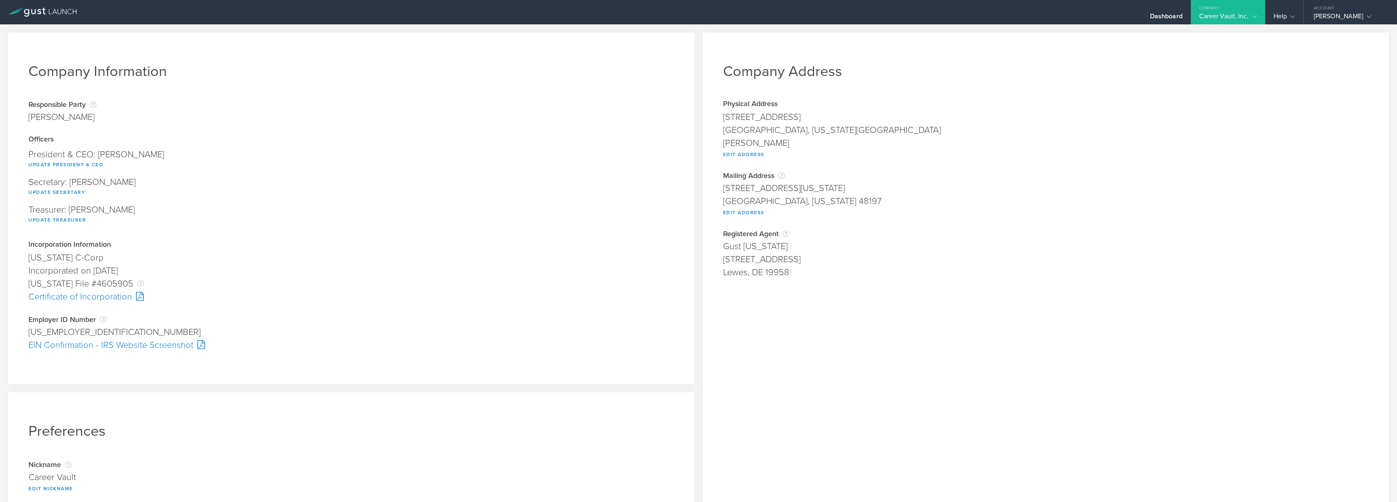 This screenshot has height=502, width=1397. Describe the element at coordinates (62, 104) in the screenshot. I see `div: Responsible Party` at that location.